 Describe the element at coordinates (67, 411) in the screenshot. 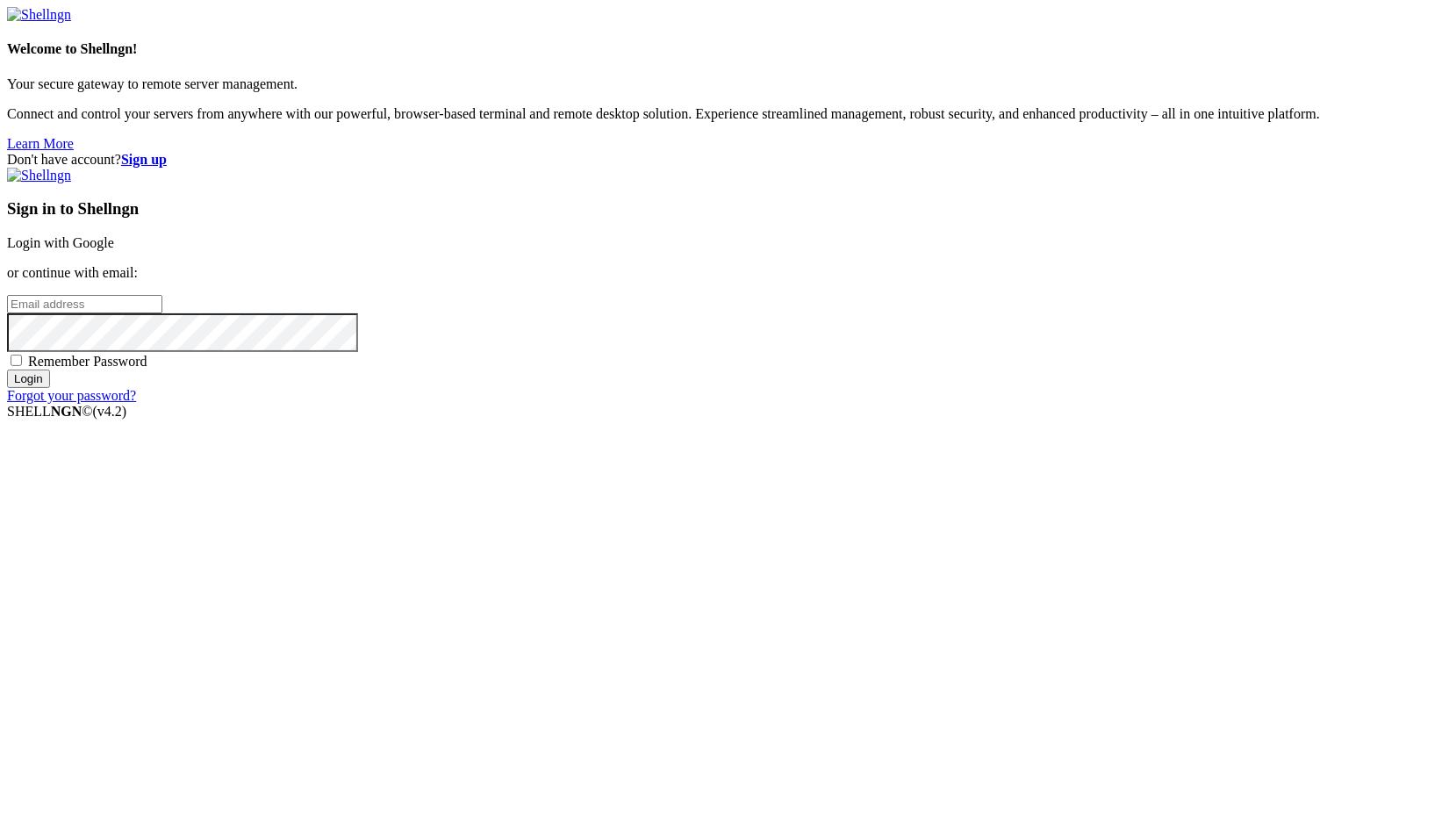

I see `span: SHELL ©` at that location.